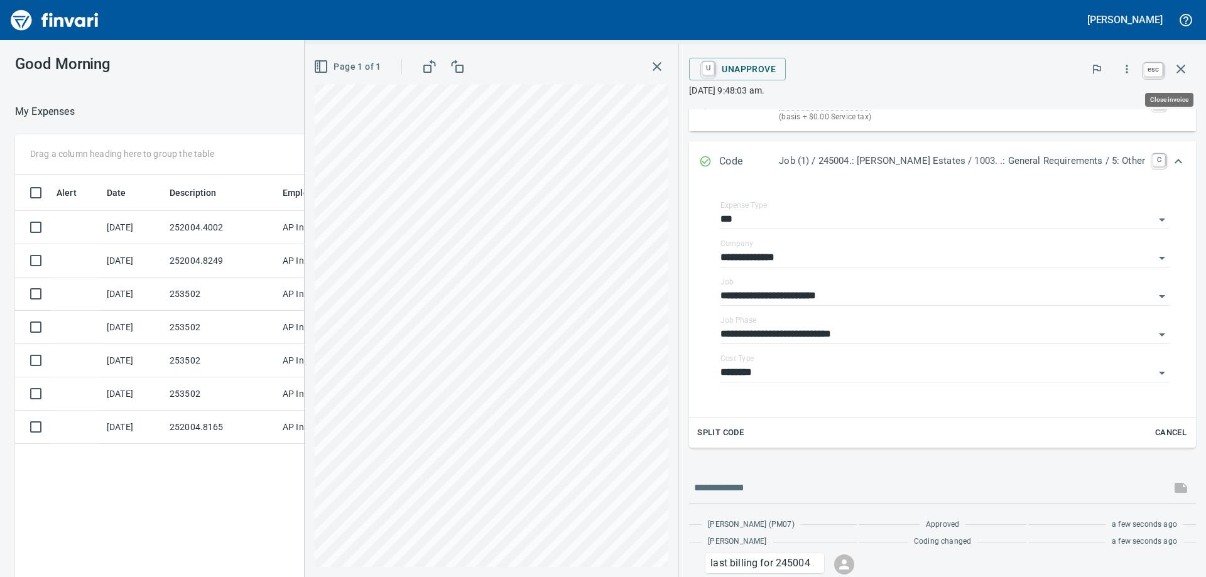 The height and width of the screenshot is (577, 1206). What do you see at coordinates (1170, 433) in the screenshot?
I see `span: Cancel` at bounding box center [1170, 433].